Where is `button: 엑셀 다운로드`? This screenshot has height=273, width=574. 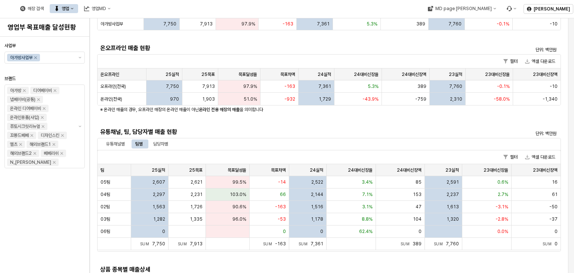 button: 엑셀 다운로드 is located at coordinates (540, 61).